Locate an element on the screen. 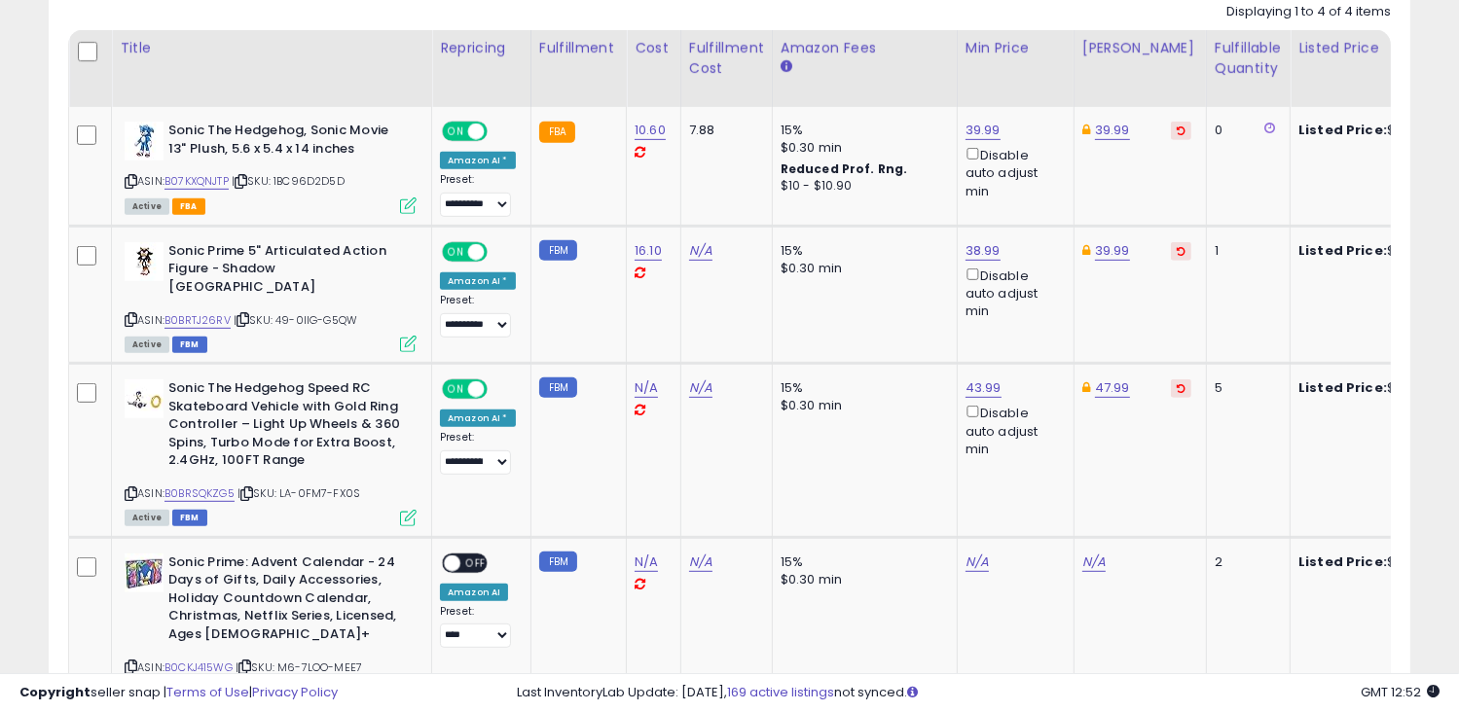 Image resolution: width=1459 pixels, height=712 pixels. div: 7.88 is located at coordinates (723, 130).